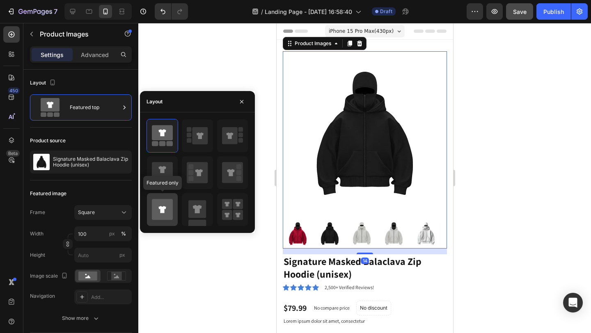  Describe the element at coordinates (85, 8) in the screenshot. I see `span: iPhone 15 Pro Max ( 430 px)` at that location.